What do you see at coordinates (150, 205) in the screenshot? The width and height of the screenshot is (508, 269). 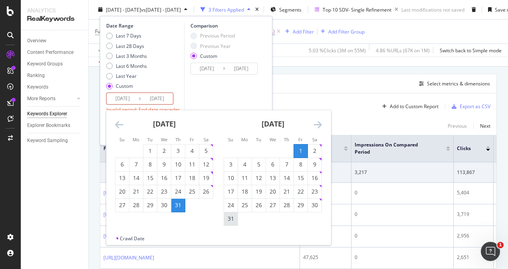 I see `td: Choose Tuesday, July 29, 2025 as your check-out date. It’s available.` at bounding box center [150, 205].